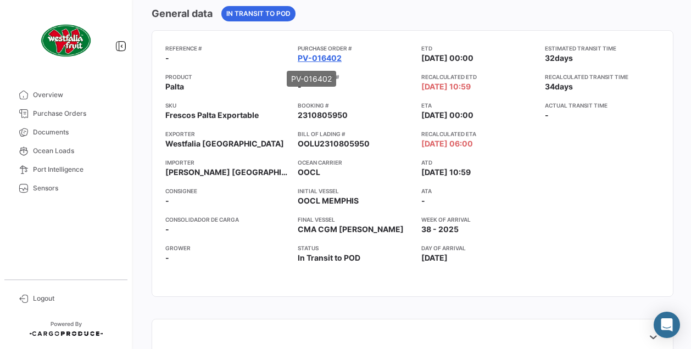  What do you see at coordinates (320, 58) in the screenshot?
I see `a: PV-016402` at bounding box center [320, 58].